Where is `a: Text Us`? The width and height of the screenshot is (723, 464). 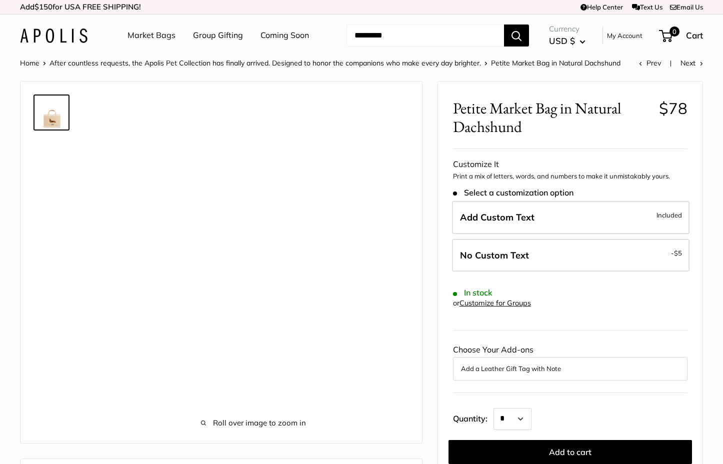
a: Text Us is located at coordinates (647, 7).